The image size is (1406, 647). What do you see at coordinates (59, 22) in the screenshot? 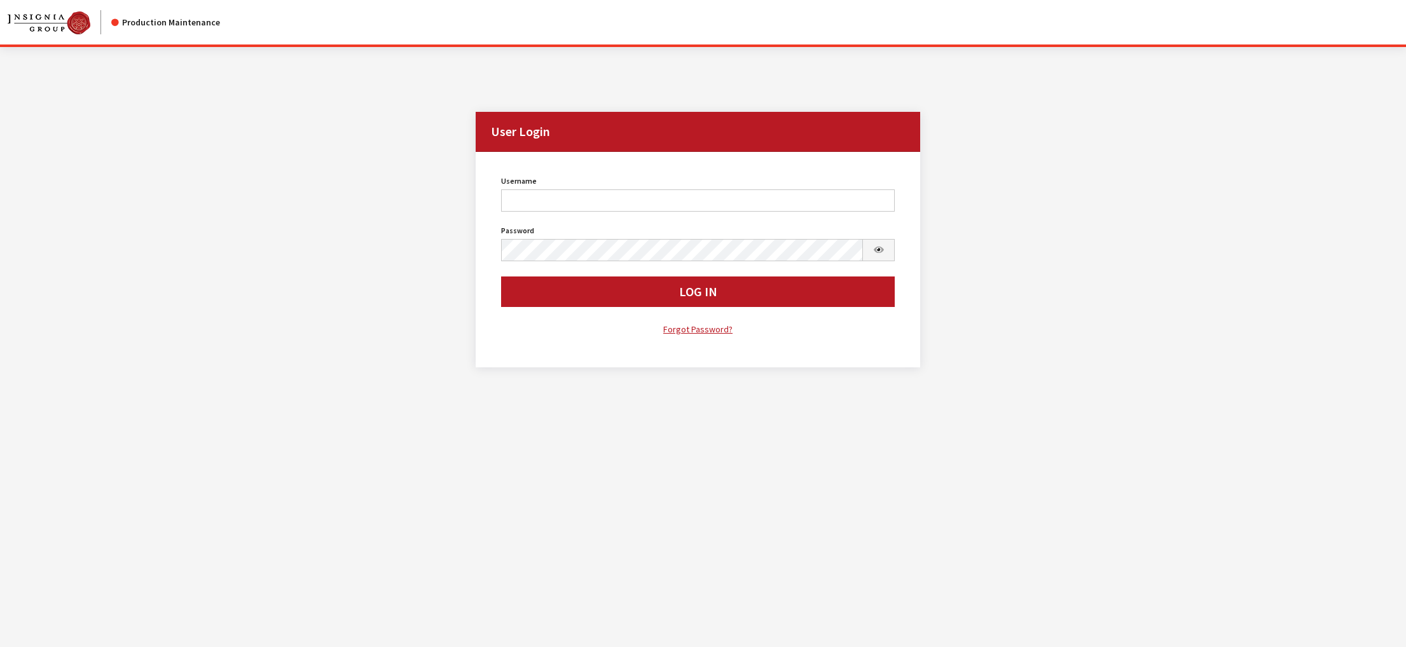
I see `a: Insignia Group logo` at bounding box center [59, 22].